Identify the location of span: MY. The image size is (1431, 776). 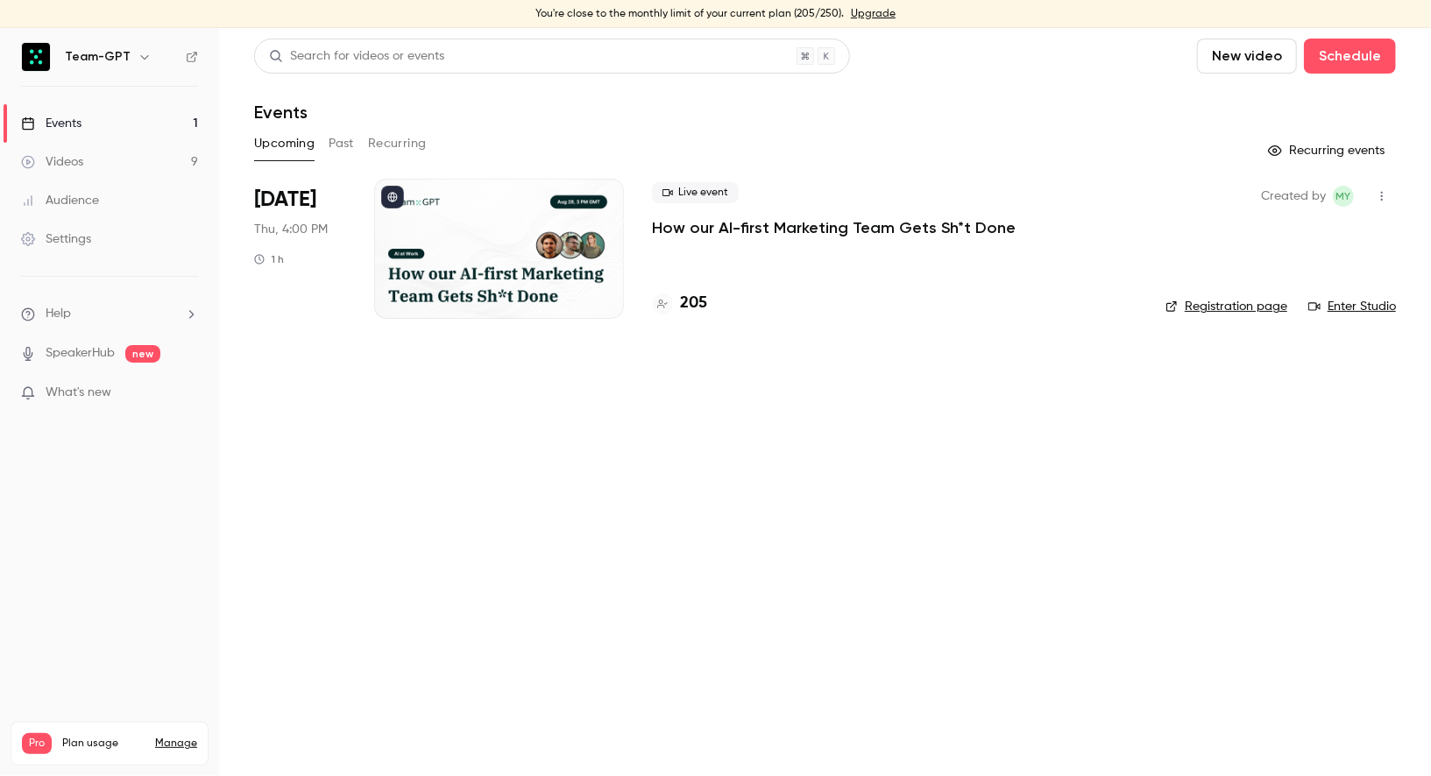
(1343, 196).